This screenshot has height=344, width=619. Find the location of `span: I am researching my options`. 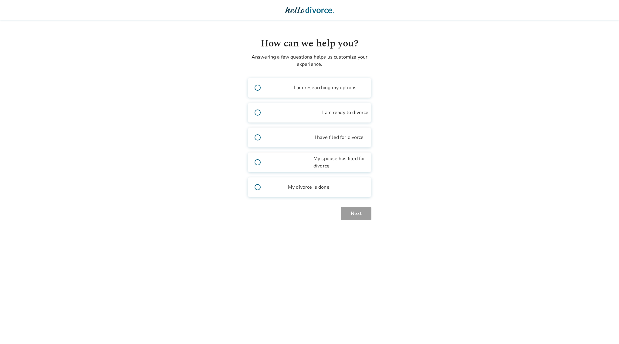

span: I am researching my options is located at coordinates (325, 88).